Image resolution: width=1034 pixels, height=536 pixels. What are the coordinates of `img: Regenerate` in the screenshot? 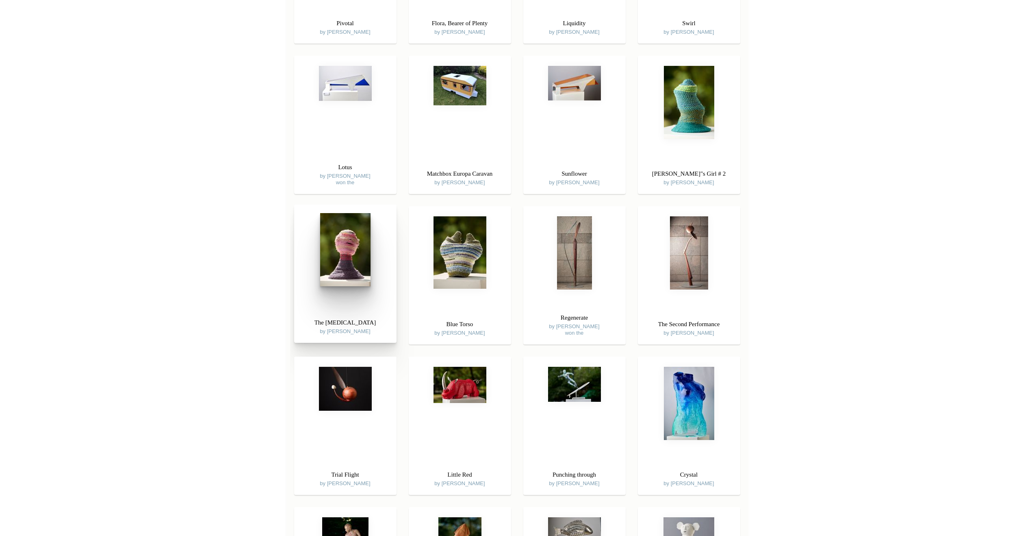 It's located at (575, 253).